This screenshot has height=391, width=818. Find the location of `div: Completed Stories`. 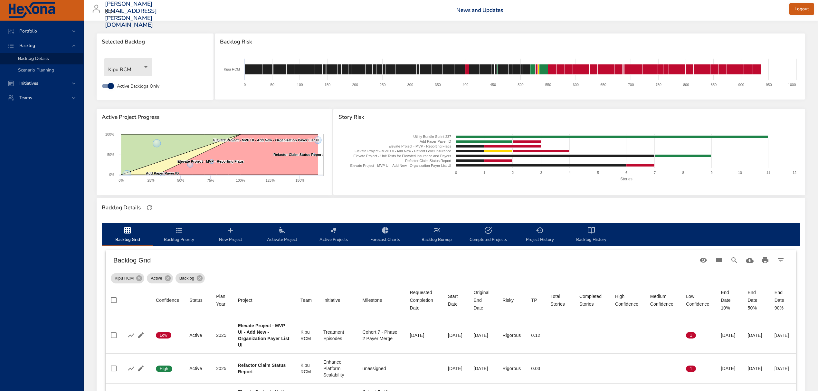

div: Completed Stories is located at coordinates (592, 300).